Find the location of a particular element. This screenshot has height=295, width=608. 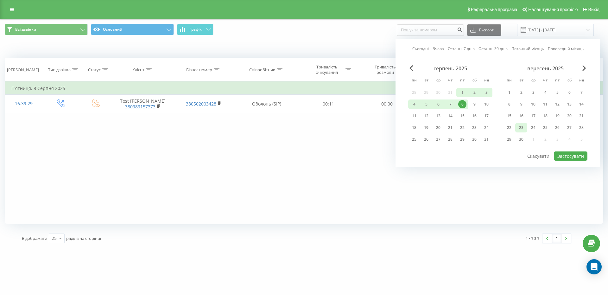

div: 5 is located at coordinates (558, 93).